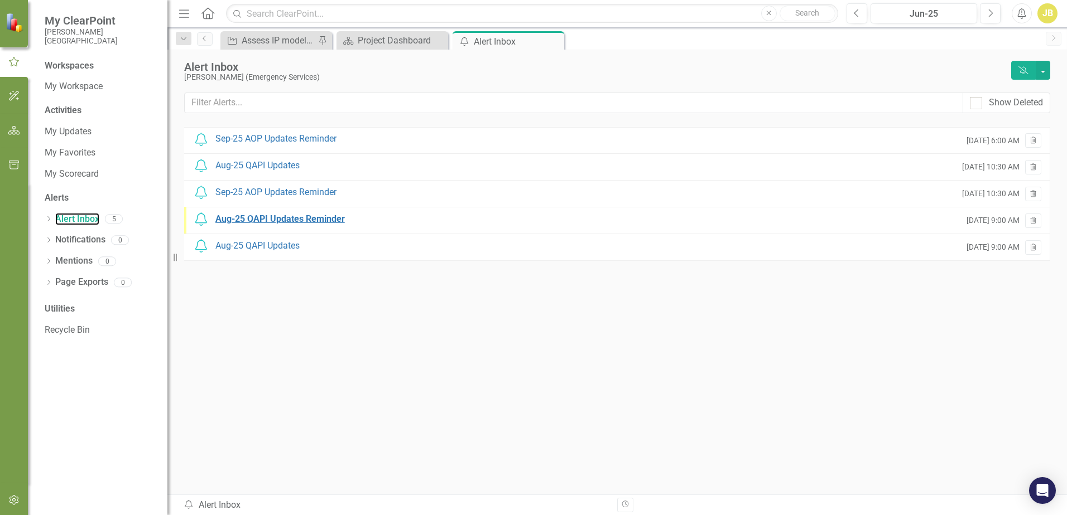 This screenshot has height=515, width=1067. What do you see at coordinates (807, 13) in the screenshot?
I see `button: Search` at bounding box center [807, 13].